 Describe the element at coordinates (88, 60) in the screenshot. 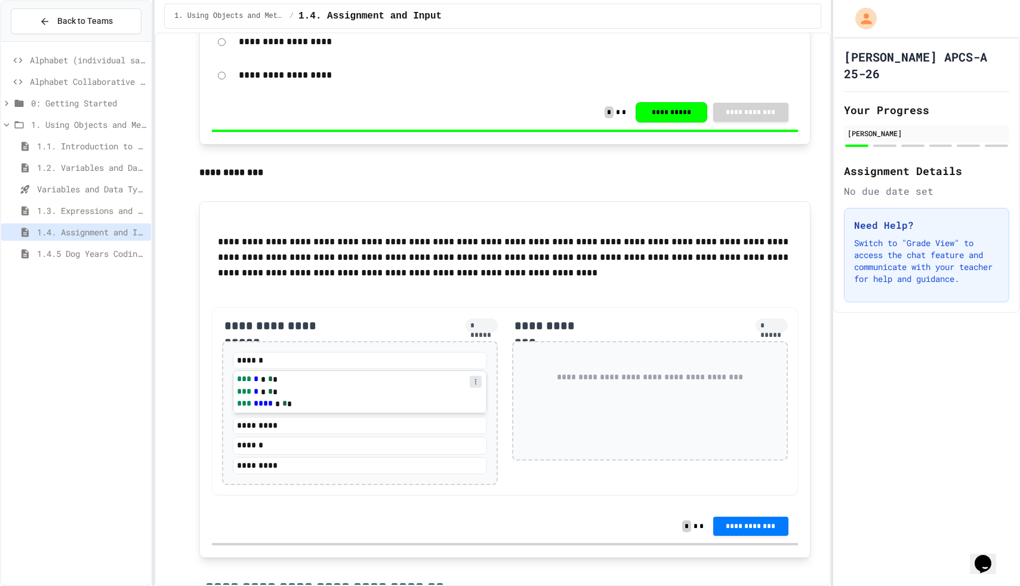

I see `span: Alphabet (individual sandbox)` at that location.